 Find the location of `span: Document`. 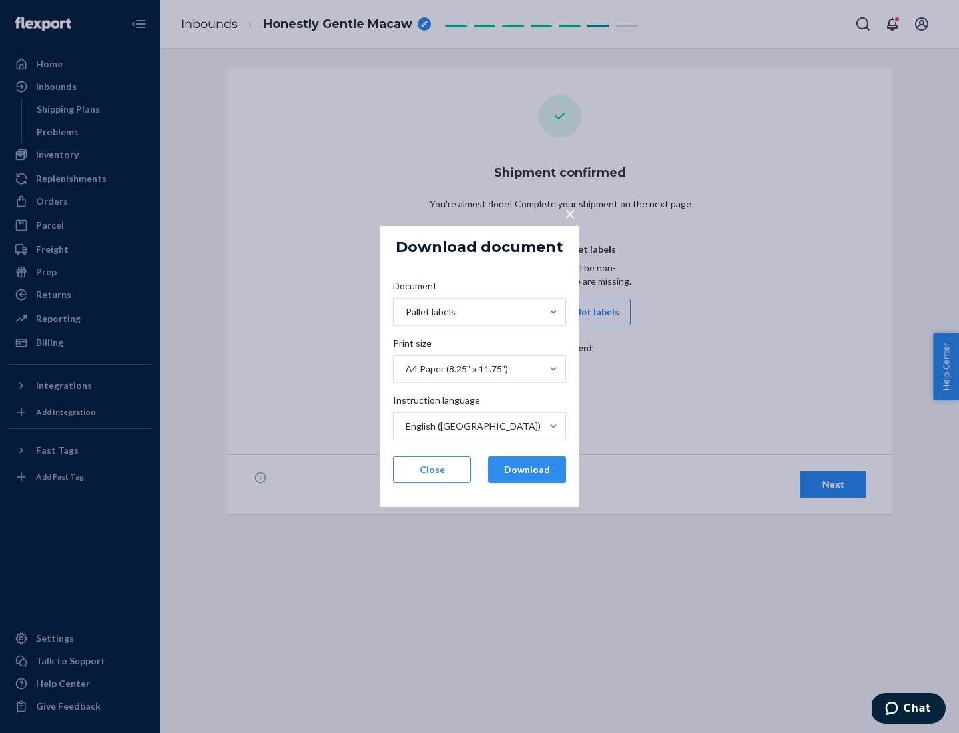

span: Document is located at coordinates (415, 288).